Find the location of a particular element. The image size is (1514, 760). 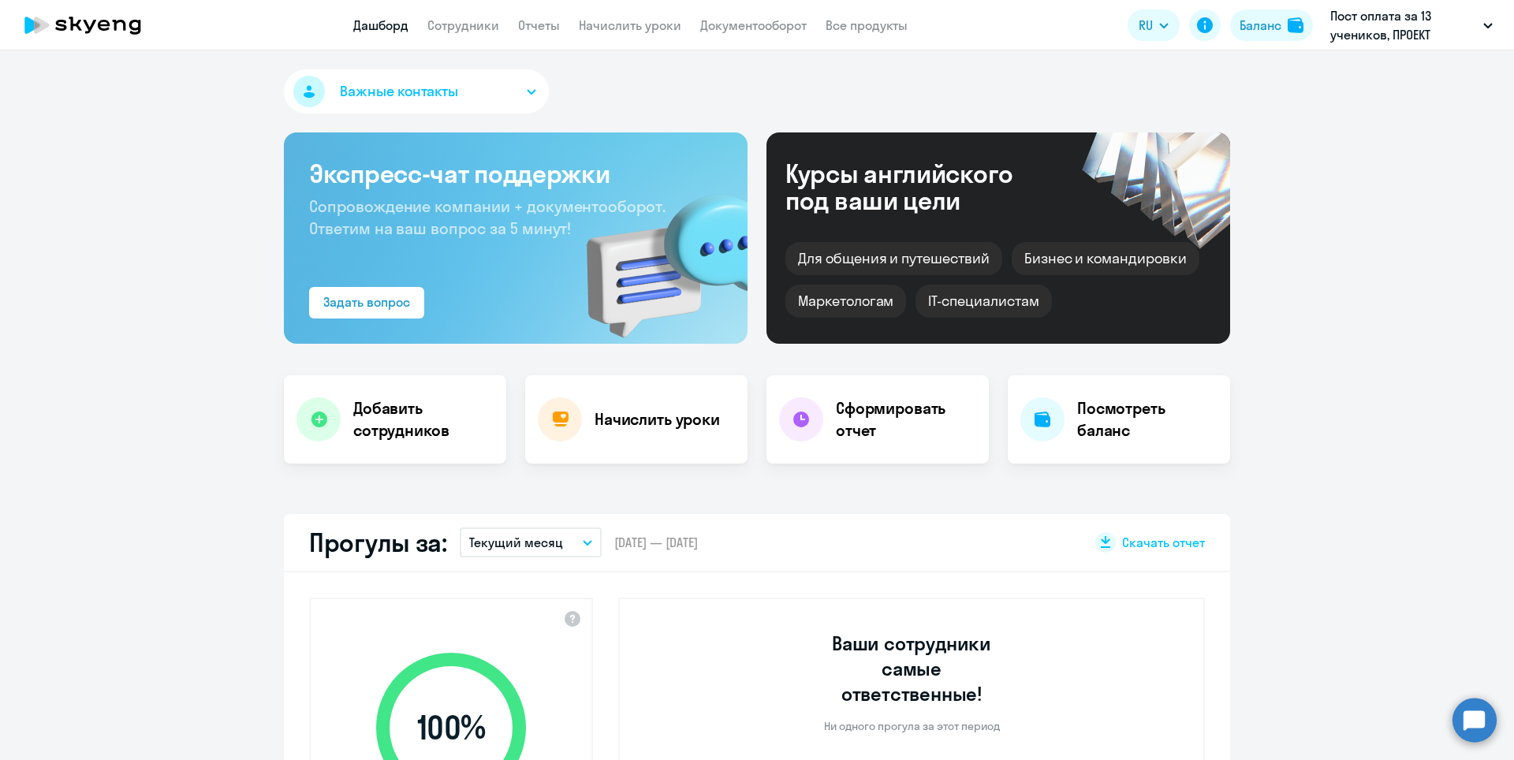

button: RU is located at coordinates (1154, 25).